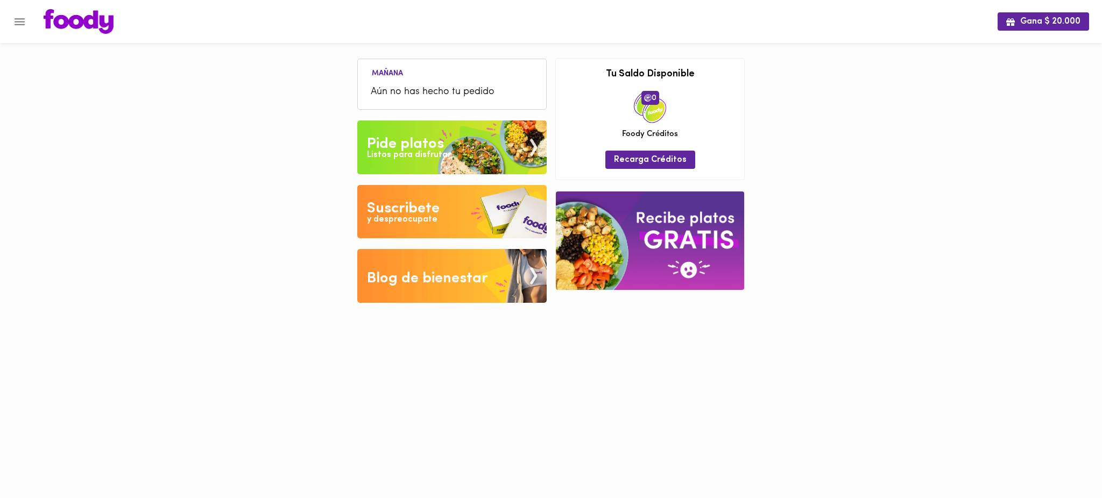 The width and height of the screenshot is (1102, 498). What do you see at coordinates (650, 160) in the screenshot?
I see `span: Recarga Créditos` at bounding box center [650, 160].